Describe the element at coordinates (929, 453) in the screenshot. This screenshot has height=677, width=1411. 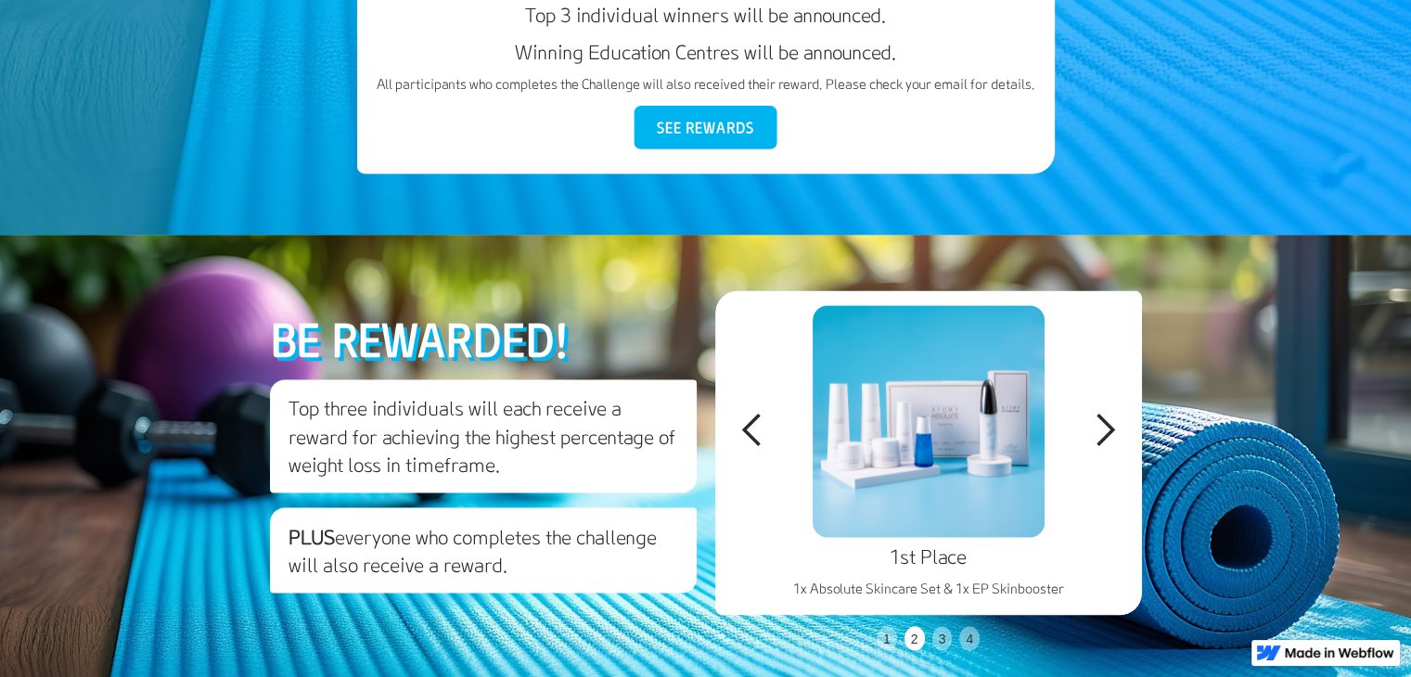
I see `div: 2 of 4` at that location.